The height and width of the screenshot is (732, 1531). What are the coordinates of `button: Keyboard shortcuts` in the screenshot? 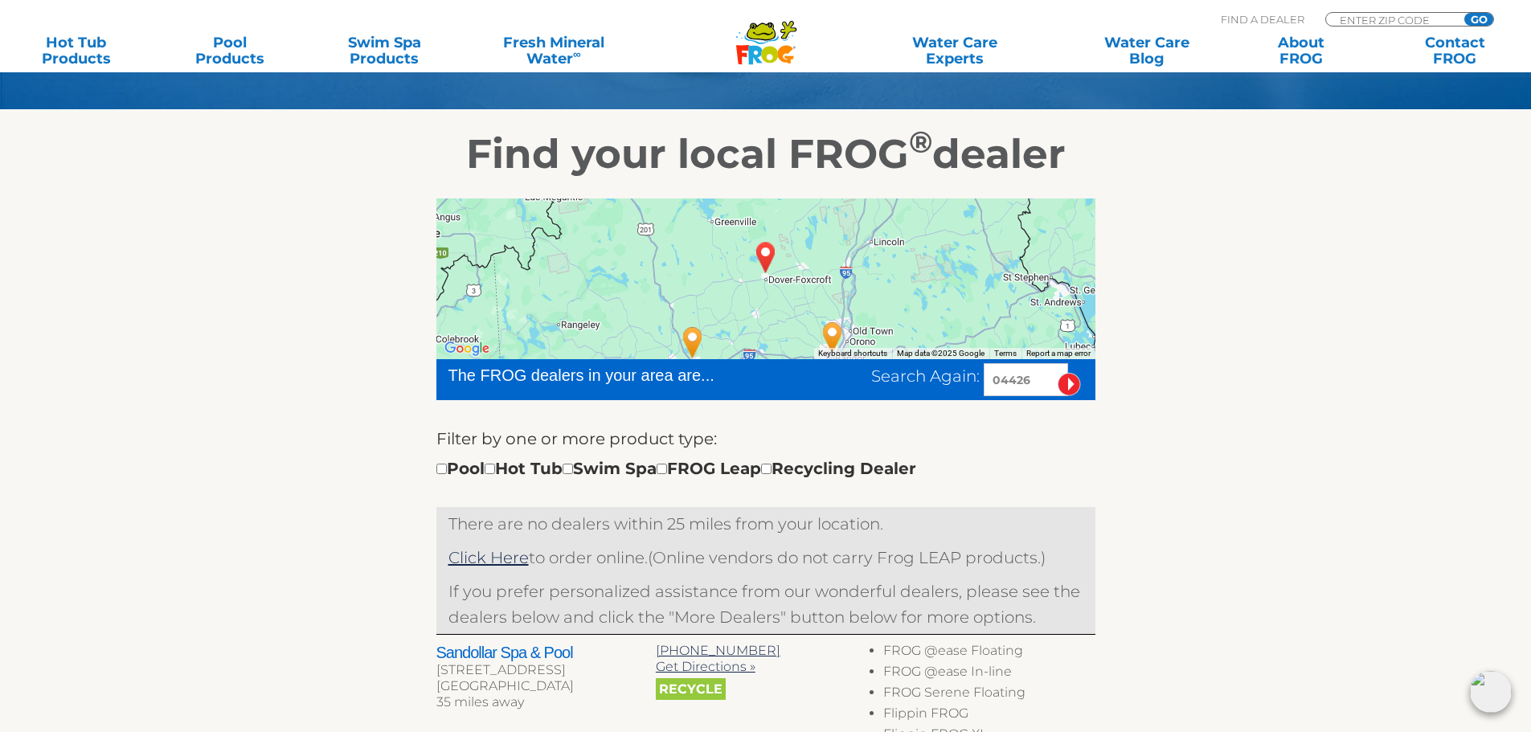 It's located at (853, 354).